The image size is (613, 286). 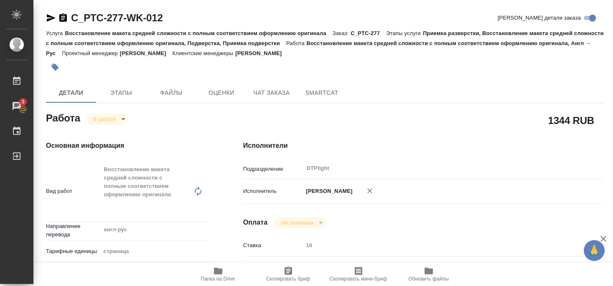 What do you see at coordinates (438, 245) in the screenshot?
I see `input: Пустое поле` at bounding box center [438, 245].